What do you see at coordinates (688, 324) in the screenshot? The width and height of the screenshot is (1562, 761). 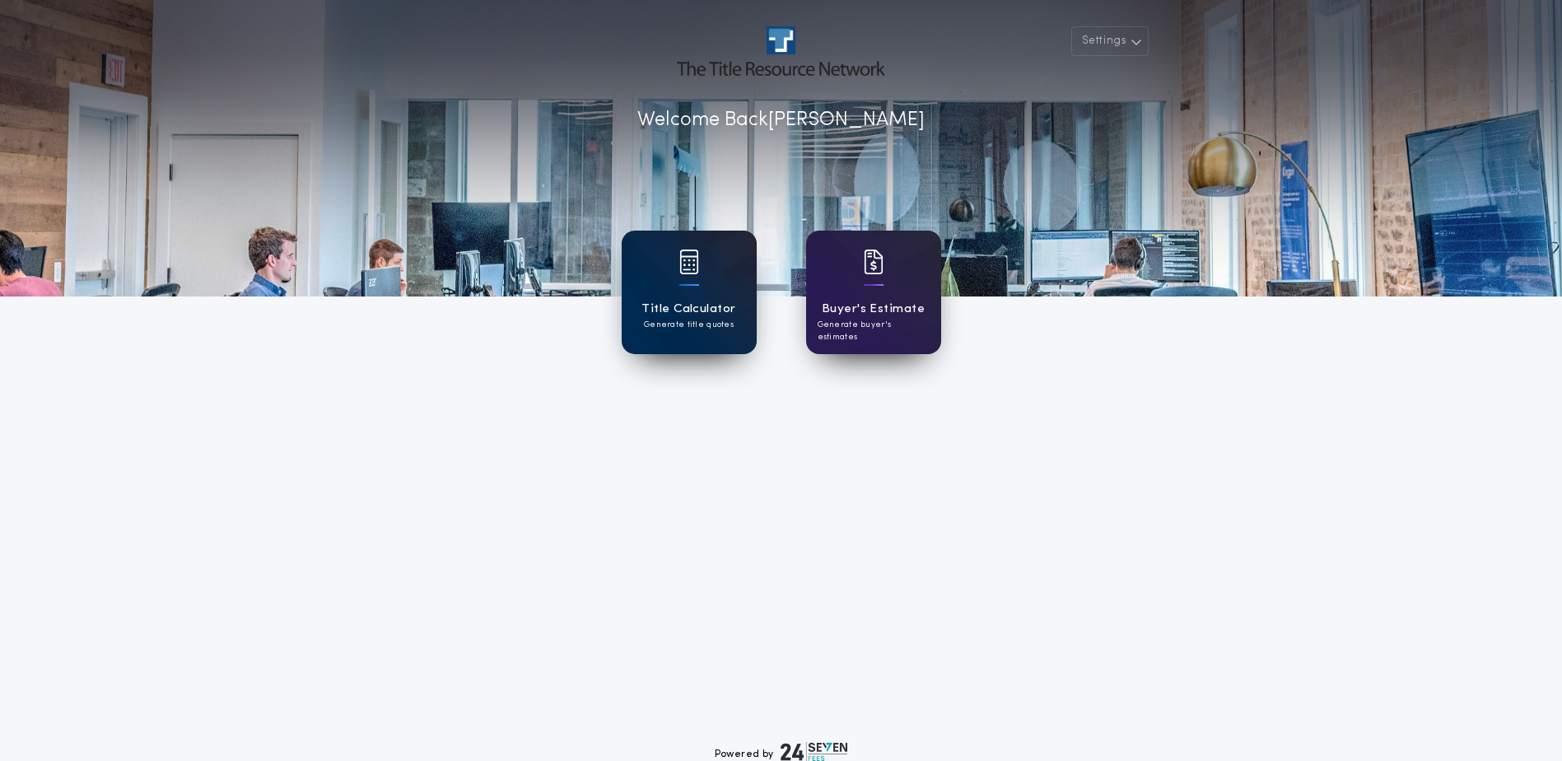 I see `p: Generate title quotes` at bounding box center [688, 324].